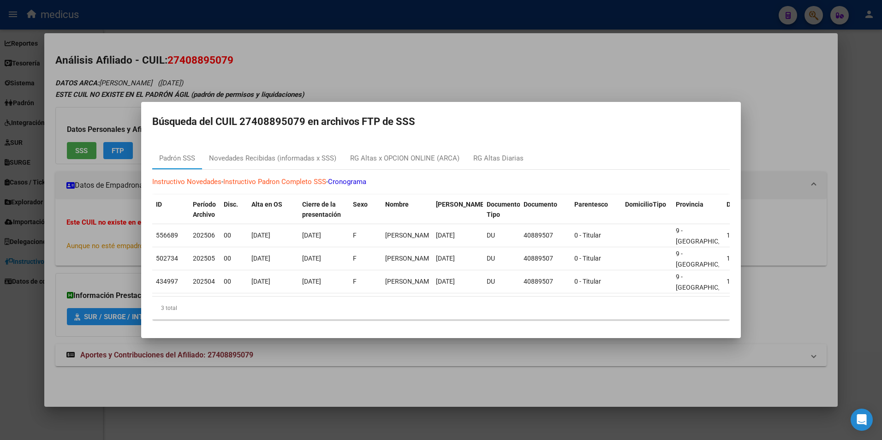  I want to click on span: Provincia, so click(690, 204).